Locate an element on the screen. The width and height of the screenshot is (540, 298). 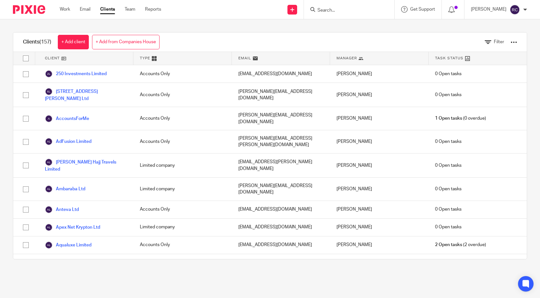
span: Task Status is located at coordinates (449, 58).